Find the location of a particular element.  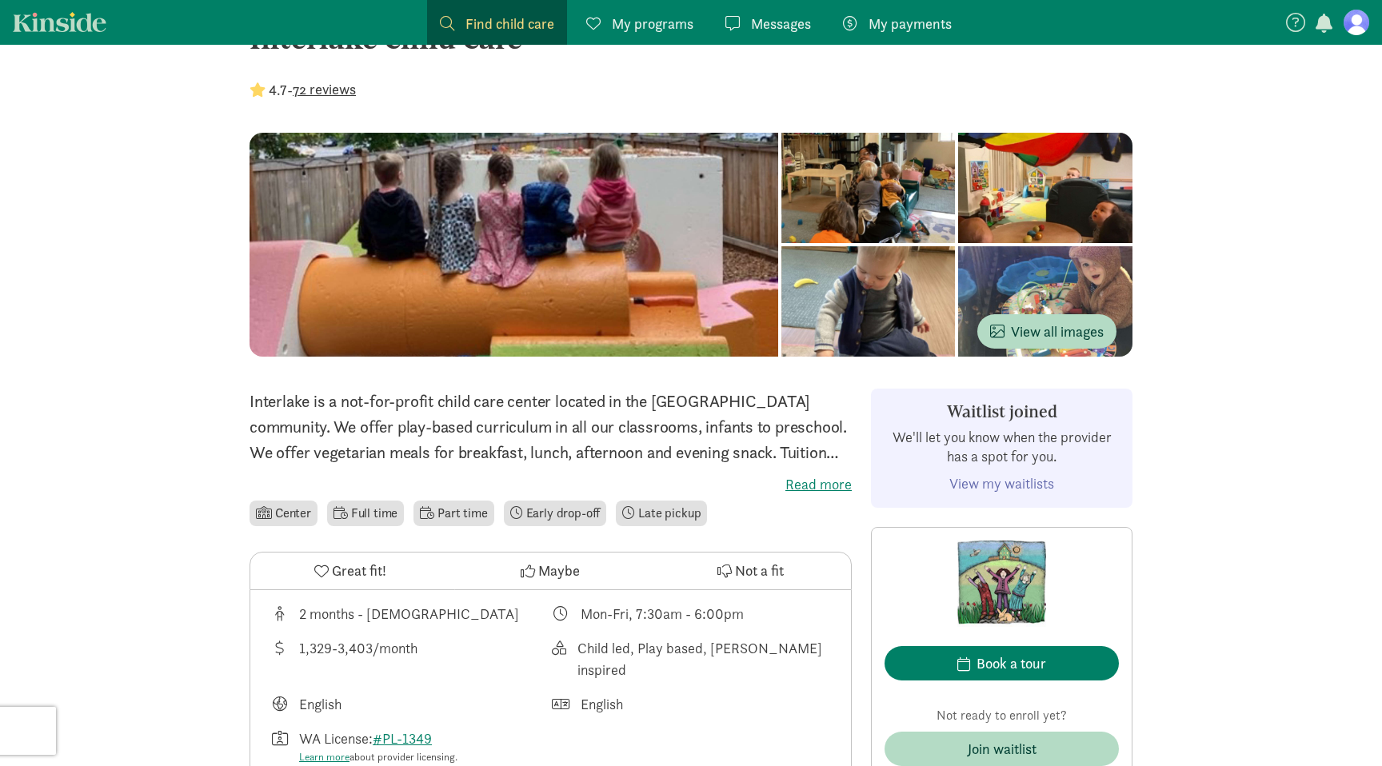

span: Great fit! is located at coordinates (359, 570).